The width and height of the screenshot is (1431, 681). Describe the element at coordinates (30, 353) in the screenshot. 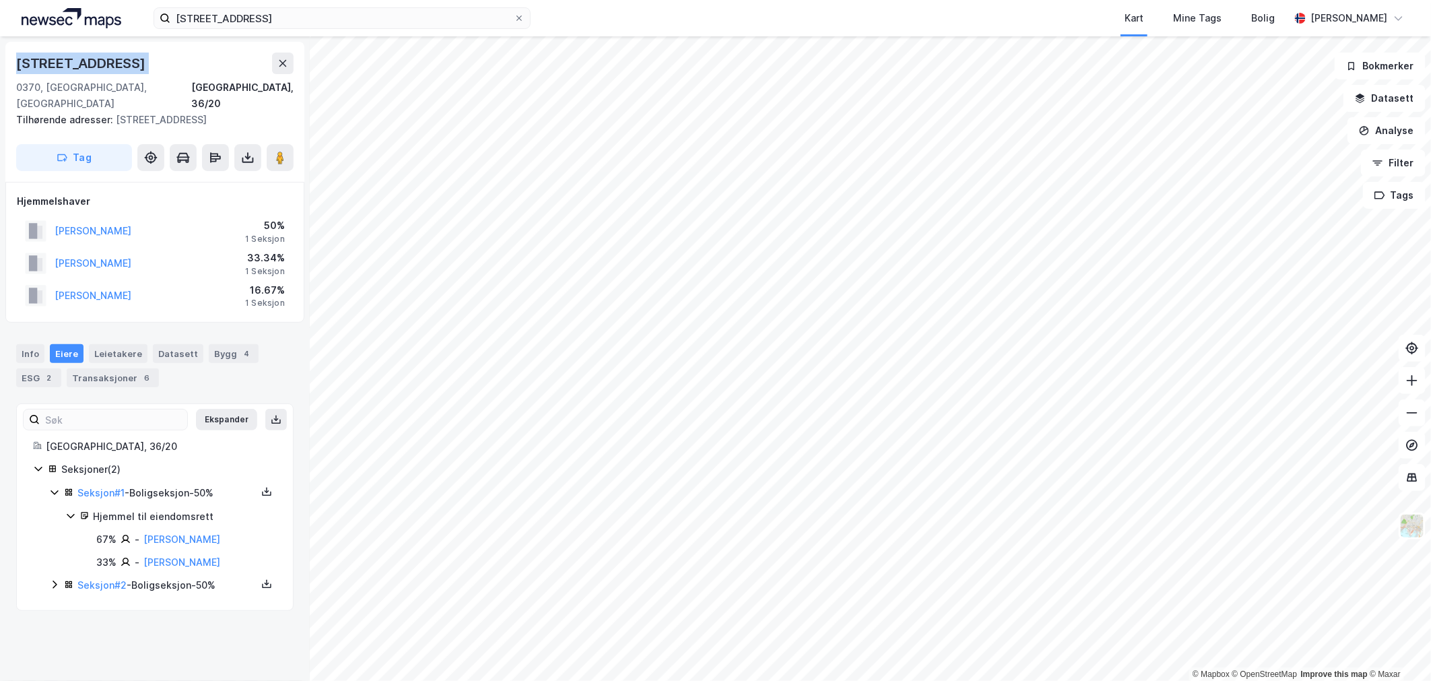

I see `div: Info` at that location.